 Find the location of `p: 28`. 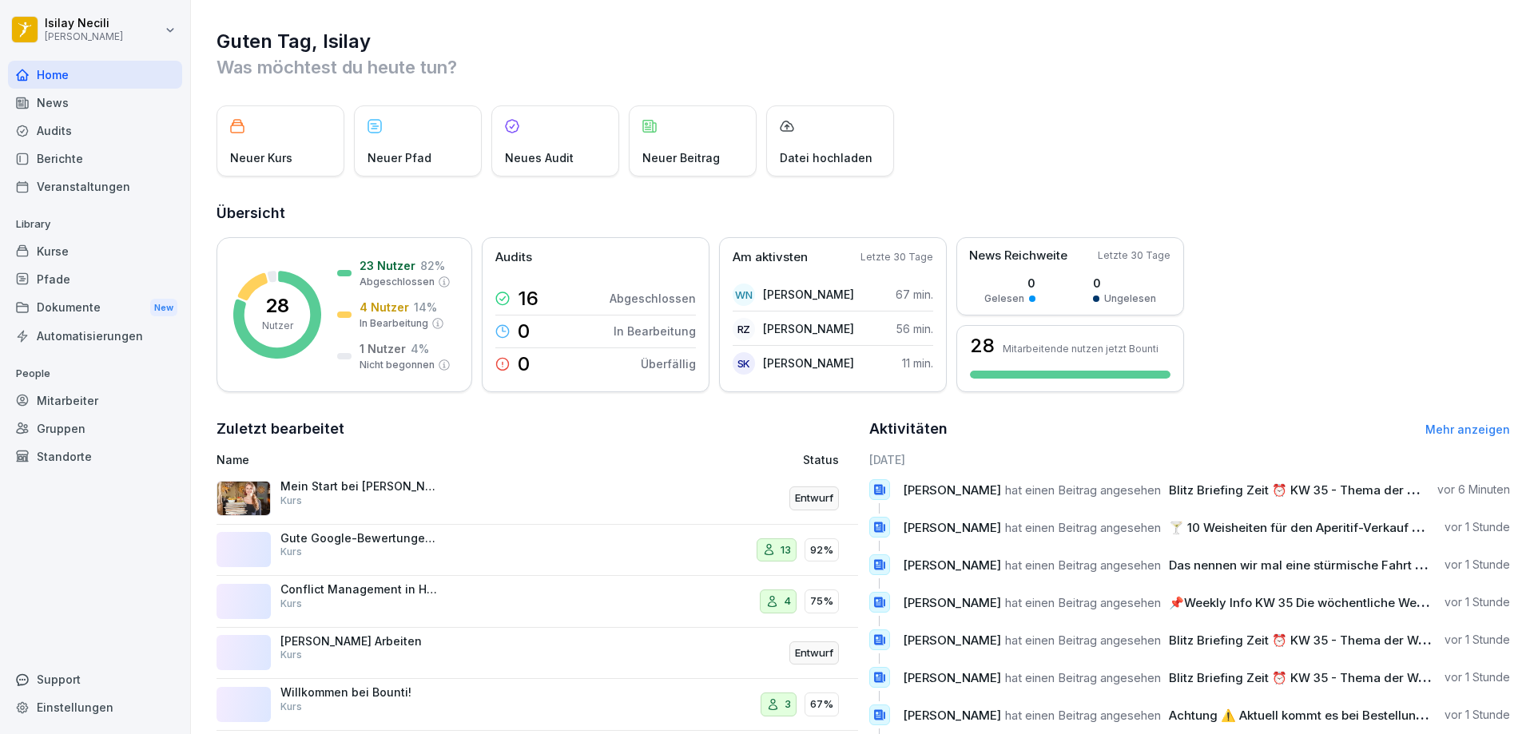

p: 28 is located at coordinates (277, 306).